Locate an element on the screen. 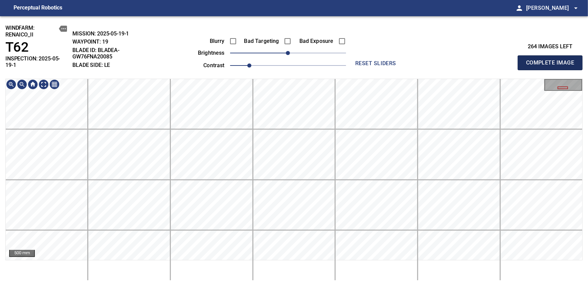  label: Blurry is located at coordinates (206, 41).